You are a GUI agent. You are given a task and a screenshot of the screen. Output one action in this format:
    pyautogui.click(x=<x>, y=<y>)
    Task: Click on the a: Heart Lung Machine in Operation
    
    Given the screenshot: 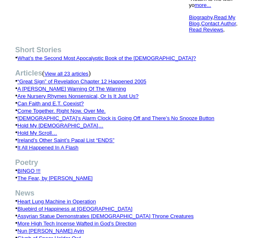 What is the action you would take?
    pyautogui.click(x=57, y=202)
    